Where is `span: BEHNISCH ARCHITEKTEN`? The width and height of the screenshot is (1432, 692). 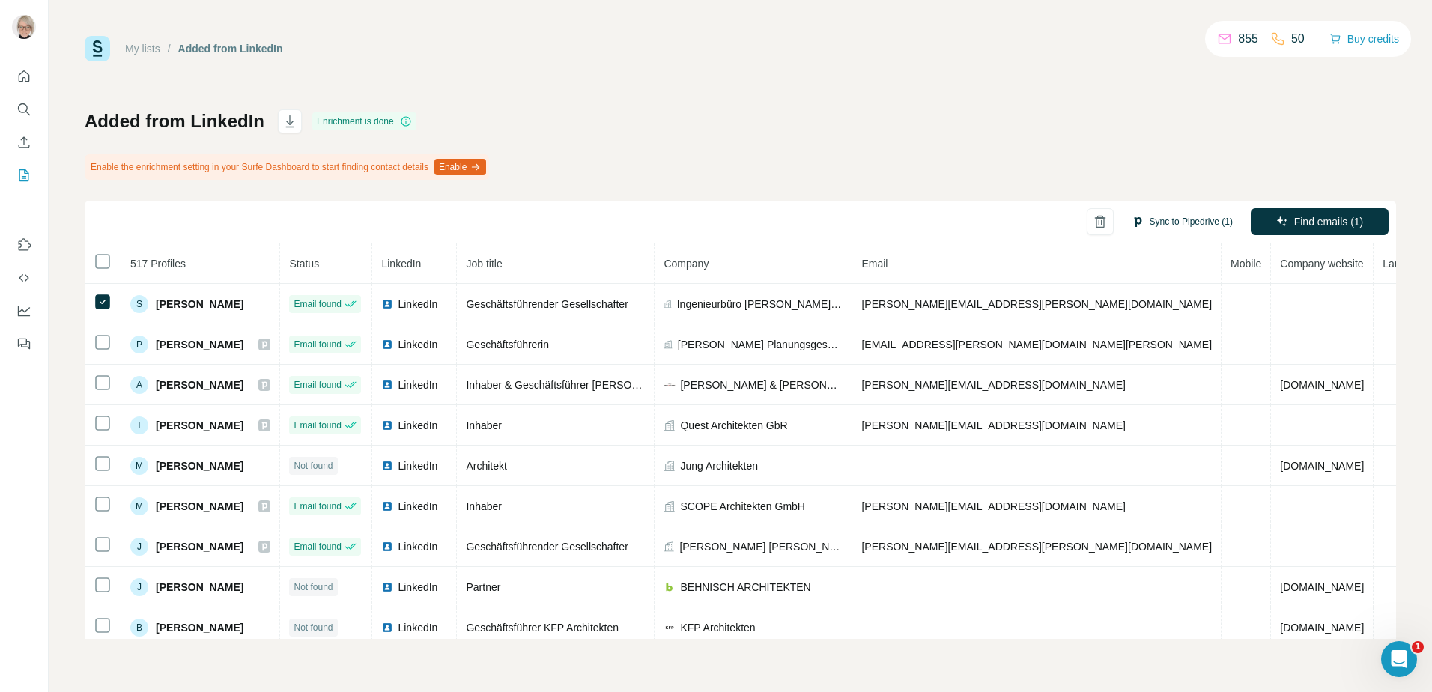 span: BEHNISCH ARCHITEKTEN is located at coordinates (745, 587).